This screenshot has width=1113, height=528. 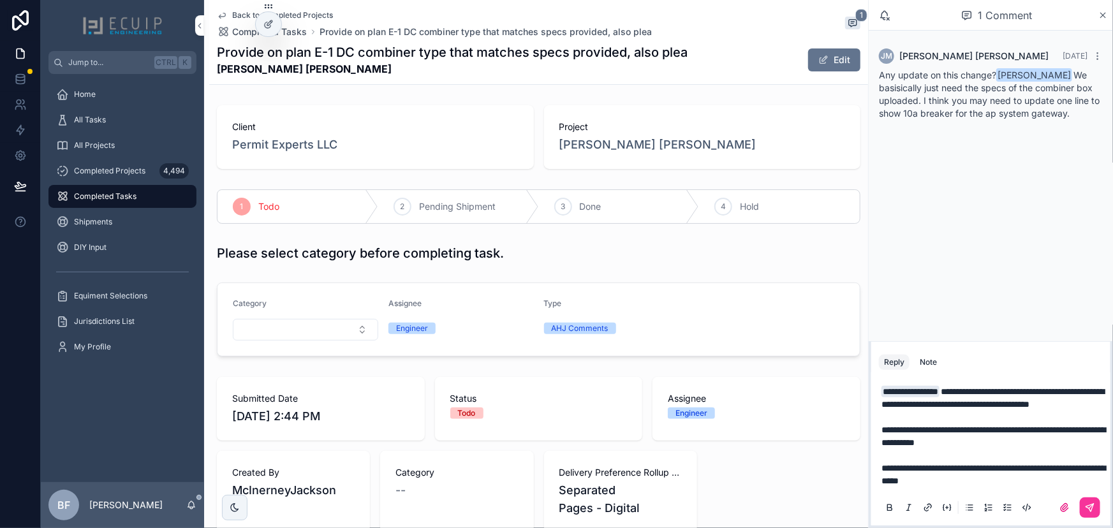 I want to click on span: Client, so click(x=375, y=127).